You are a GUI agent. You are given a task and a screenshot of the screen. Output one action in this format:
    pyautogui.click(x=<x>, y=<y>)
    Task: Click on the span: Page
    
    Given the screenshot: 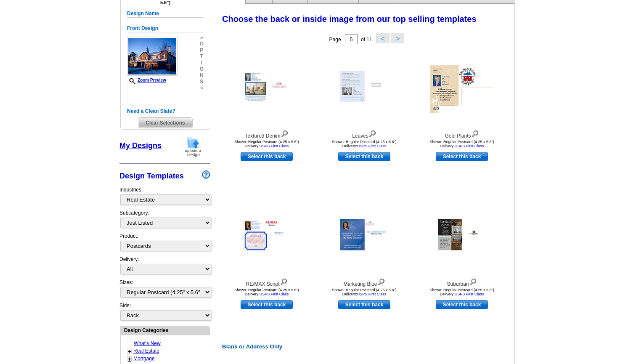 What is the action you would take?
    pyautogui.click(x=335, y=40)
    